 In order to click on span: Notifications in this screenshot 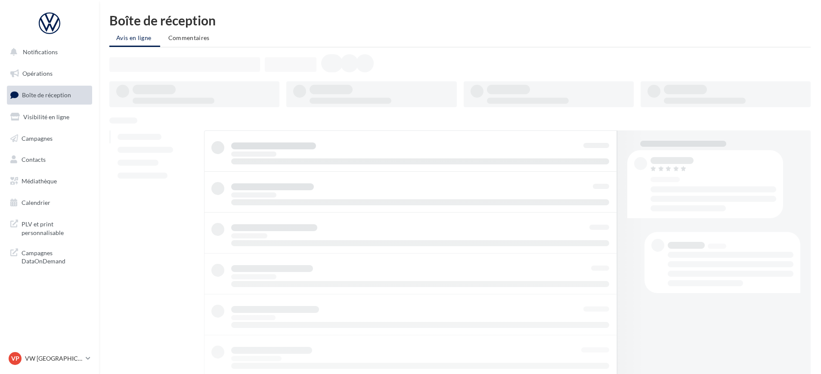, I will do `click(40, 52)`.